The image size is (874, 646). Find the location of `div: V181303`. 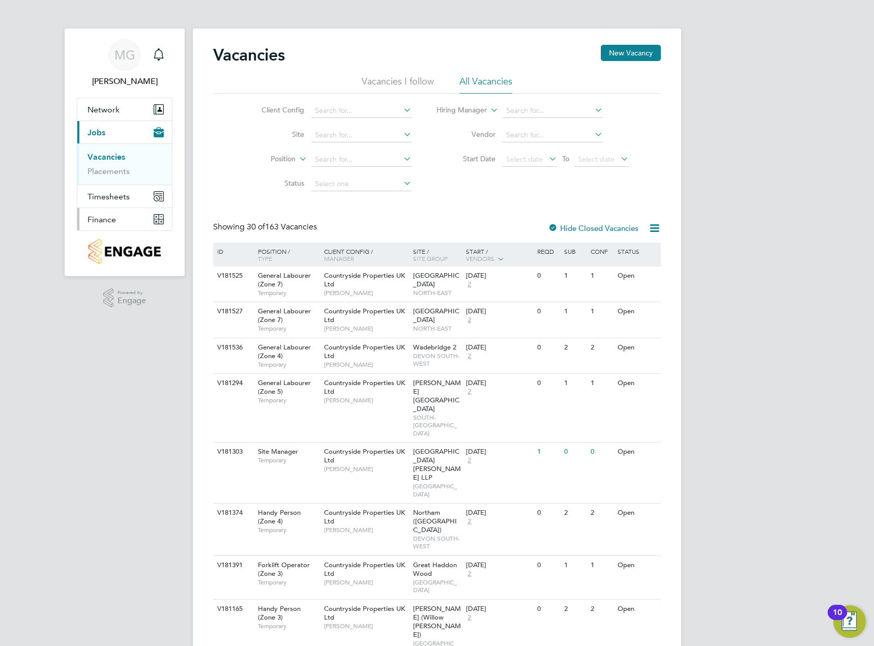

div: V181303 is located at coordinates (233, 452).